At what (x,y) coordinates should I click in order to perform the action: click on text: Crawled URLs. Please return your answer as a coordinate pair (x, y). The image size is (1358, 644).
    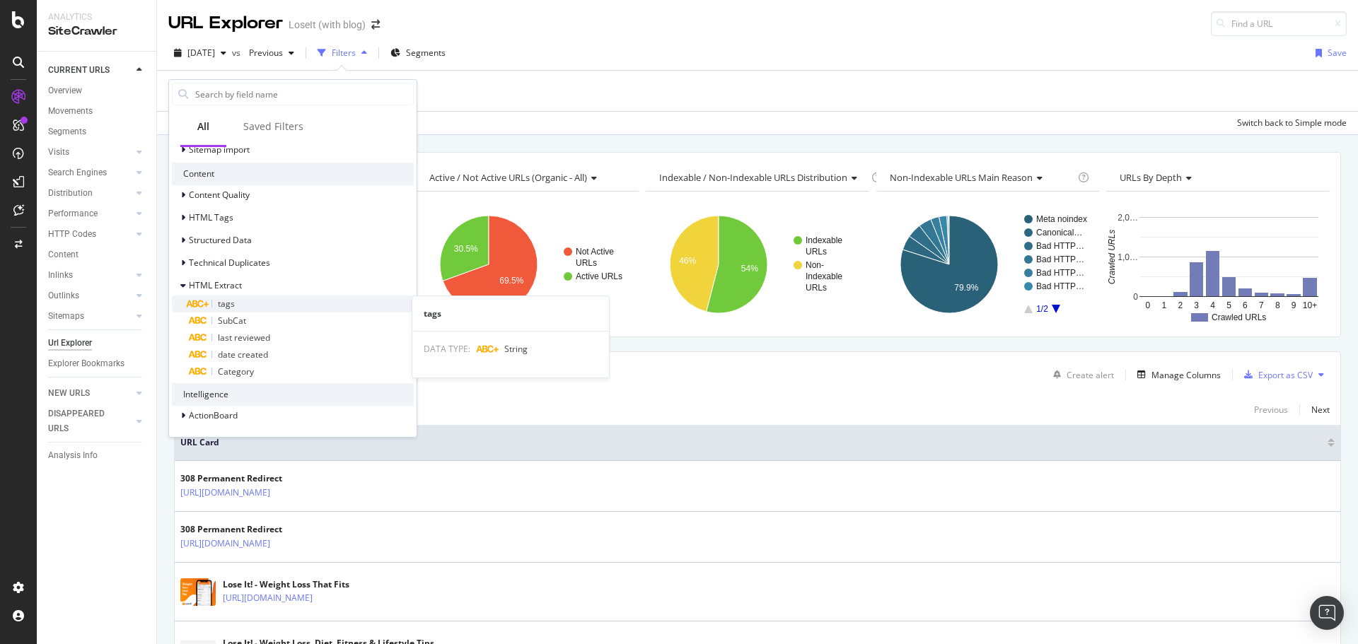
    Looking at the image, I should click on (1238, 317).